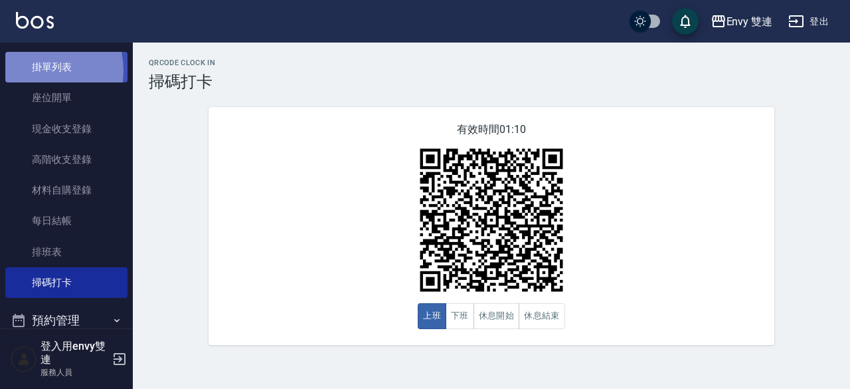  What do you see at coordinates (808, 21) in the screenshot?
I see `button: 登出` at bounding box center [808, 21].